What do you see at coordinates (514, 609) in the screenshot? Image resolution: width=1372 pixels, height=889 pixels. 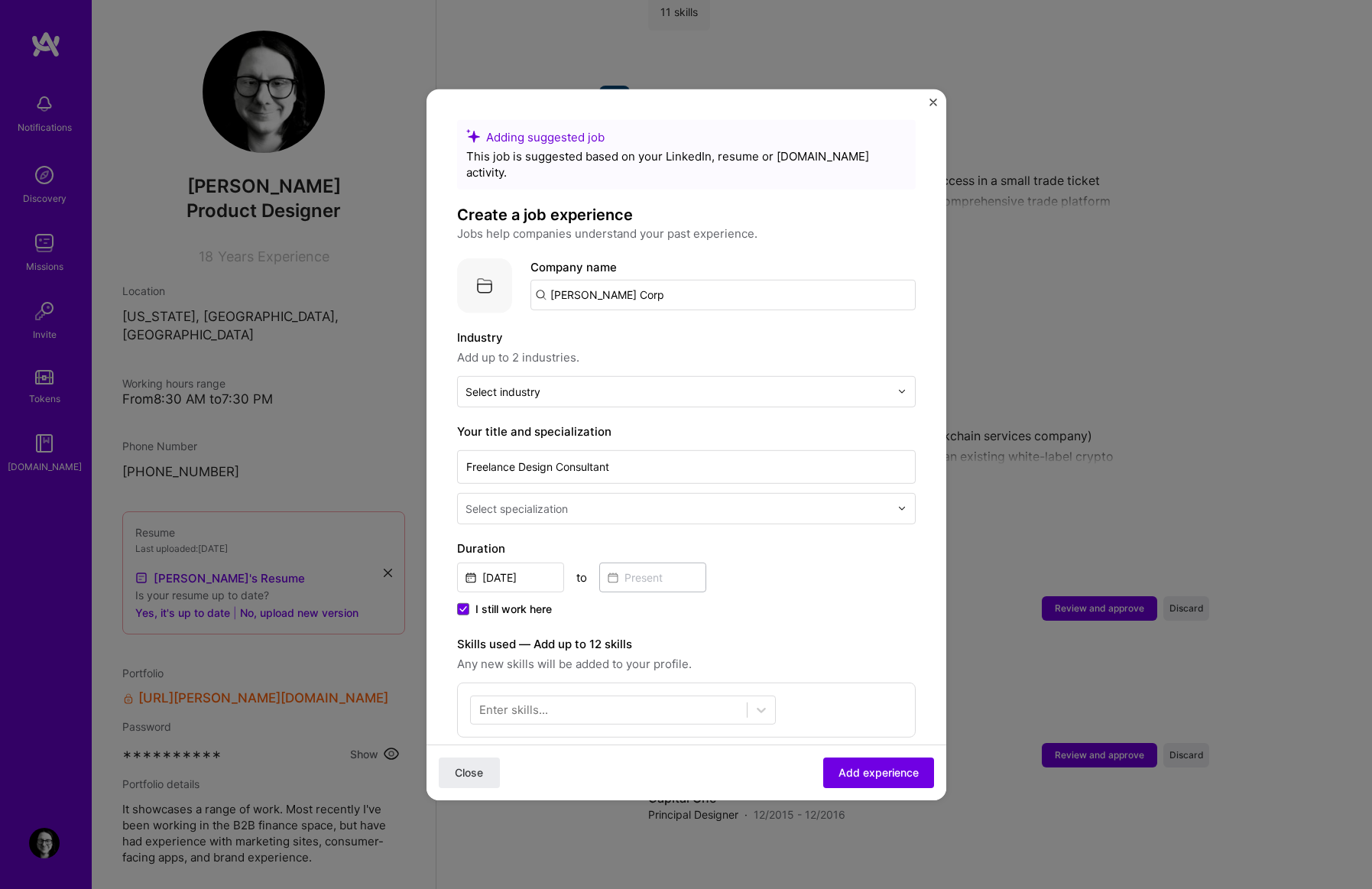 I see `span: I still work here` at bounding box center [514, 609].